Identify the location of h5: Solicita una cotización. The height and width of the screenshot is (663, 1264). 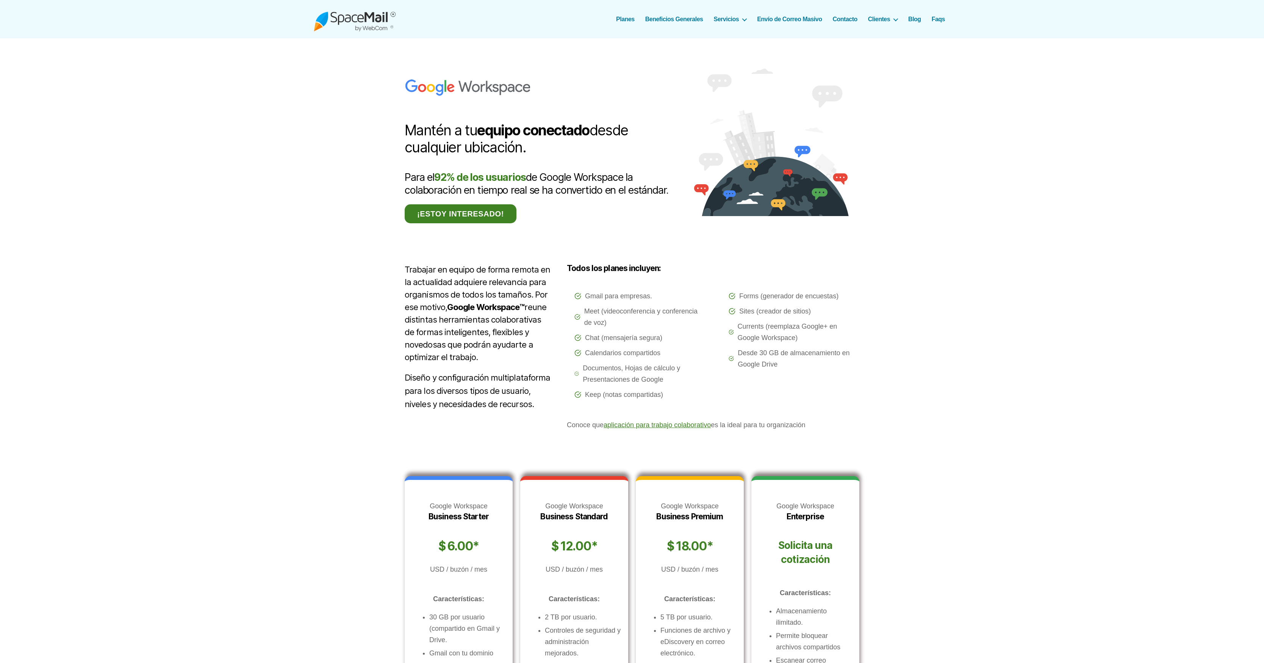
(805, 552).